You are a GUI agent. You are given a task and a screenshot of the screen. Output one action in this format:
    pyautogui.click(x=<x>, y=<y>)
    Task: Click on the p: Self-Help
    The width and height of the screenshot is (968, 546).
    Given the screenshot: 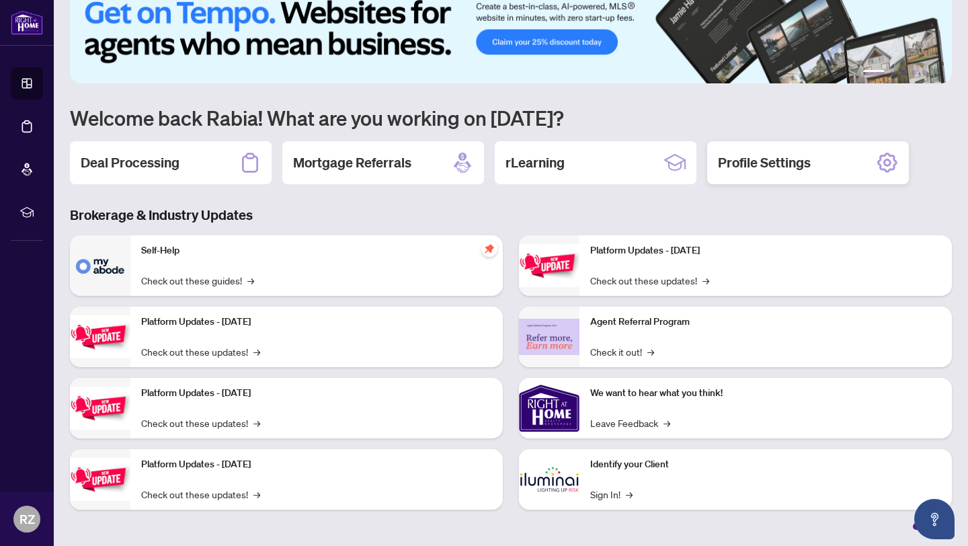 What is the action you would take?
    pyautogui.click(x=317, y=251)
    